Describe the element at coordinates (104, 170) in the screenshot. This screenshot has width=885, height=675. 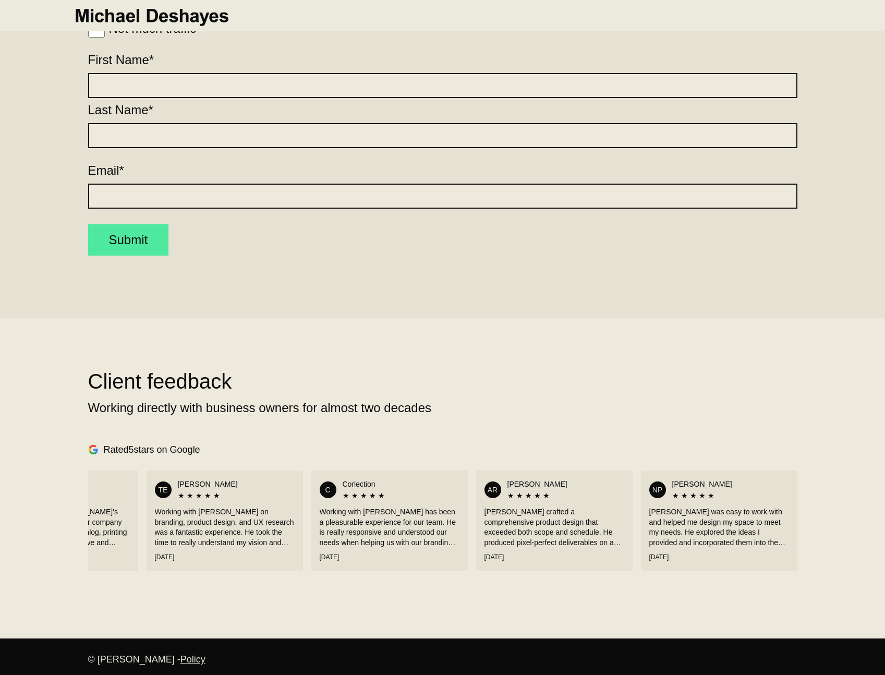
I see `span: Email` at that location.